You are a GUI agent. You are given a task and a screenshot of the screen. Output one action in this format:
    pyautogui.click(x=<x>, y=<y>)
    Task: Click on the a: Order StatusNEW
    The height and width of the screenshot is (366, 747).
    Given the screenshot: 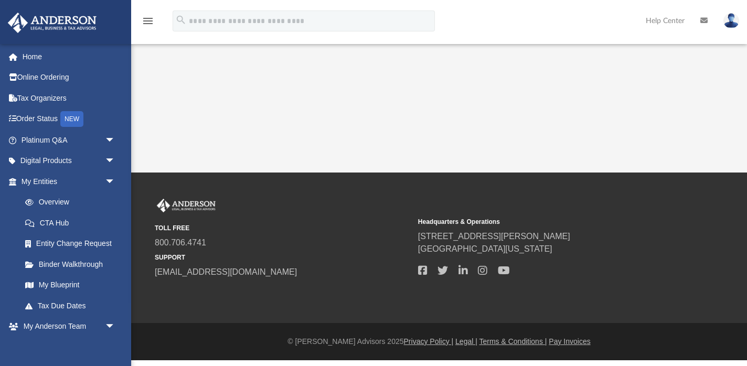 What is the action you would take?
    pyautogui.click(x=69, y=119)
    